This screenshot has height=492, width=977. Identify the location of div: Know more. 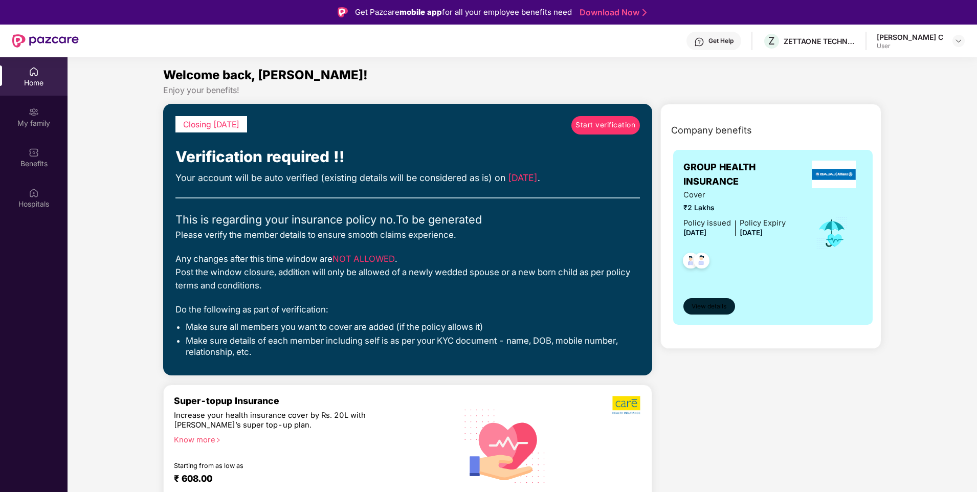
(307, 439).